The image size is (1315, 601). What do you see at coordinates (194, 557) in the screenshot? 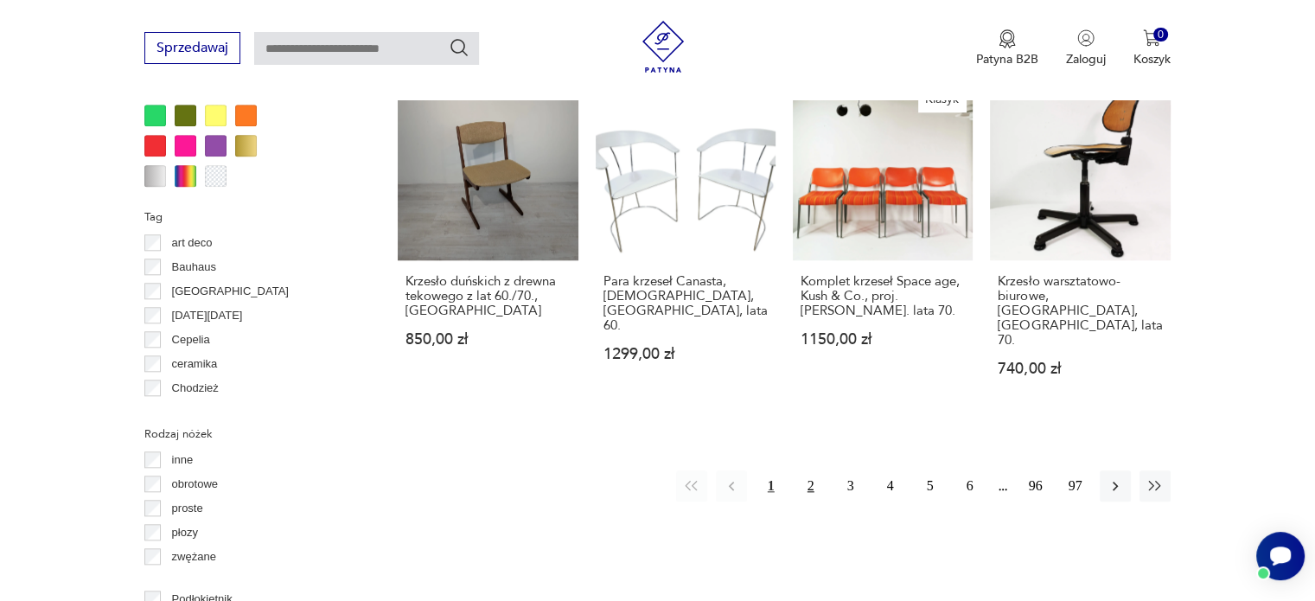
I see `p: zwężane` at bounding box center [194, 557].